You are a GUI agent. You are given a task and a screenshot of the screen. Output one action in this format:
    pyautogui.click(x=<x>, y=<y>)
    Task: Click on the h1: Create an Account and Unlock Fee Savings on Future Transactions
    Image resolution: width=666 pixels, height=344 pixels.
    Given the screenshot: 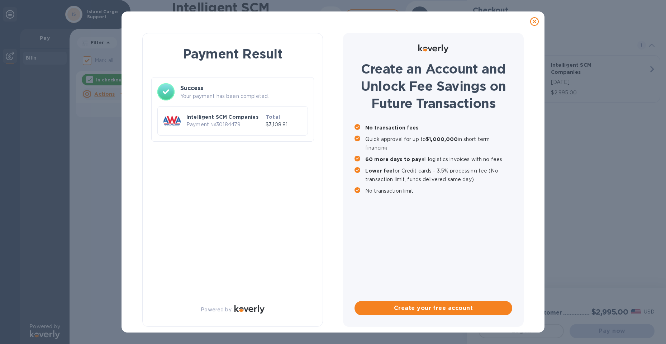 What is the action you would take?
    pyautogui.click(x=433, y=86)
    